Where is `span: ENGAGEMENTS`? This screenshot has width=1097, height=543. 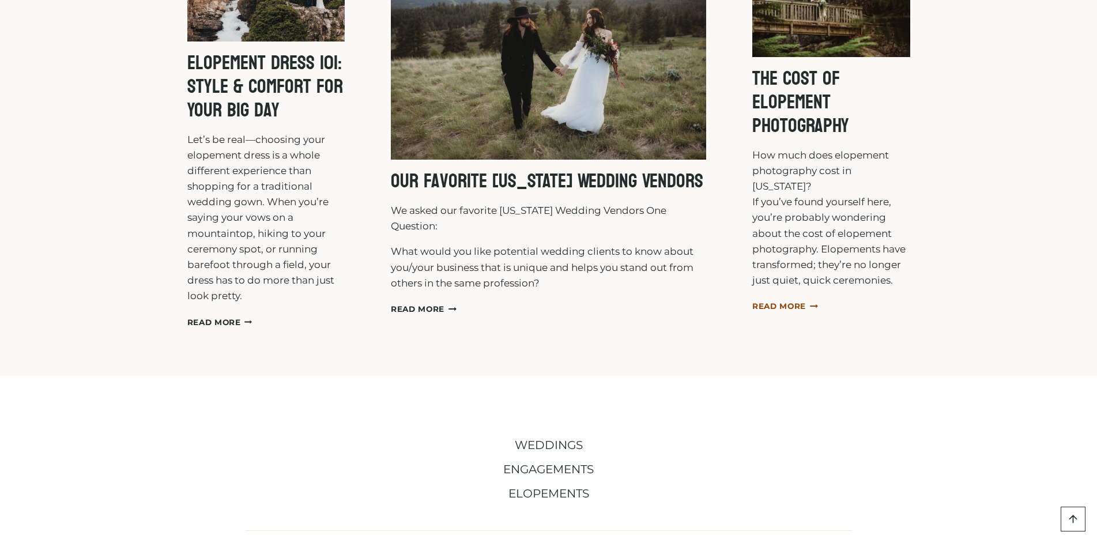 span: ENGAGEMENTS is located at coordinates (548, 469).